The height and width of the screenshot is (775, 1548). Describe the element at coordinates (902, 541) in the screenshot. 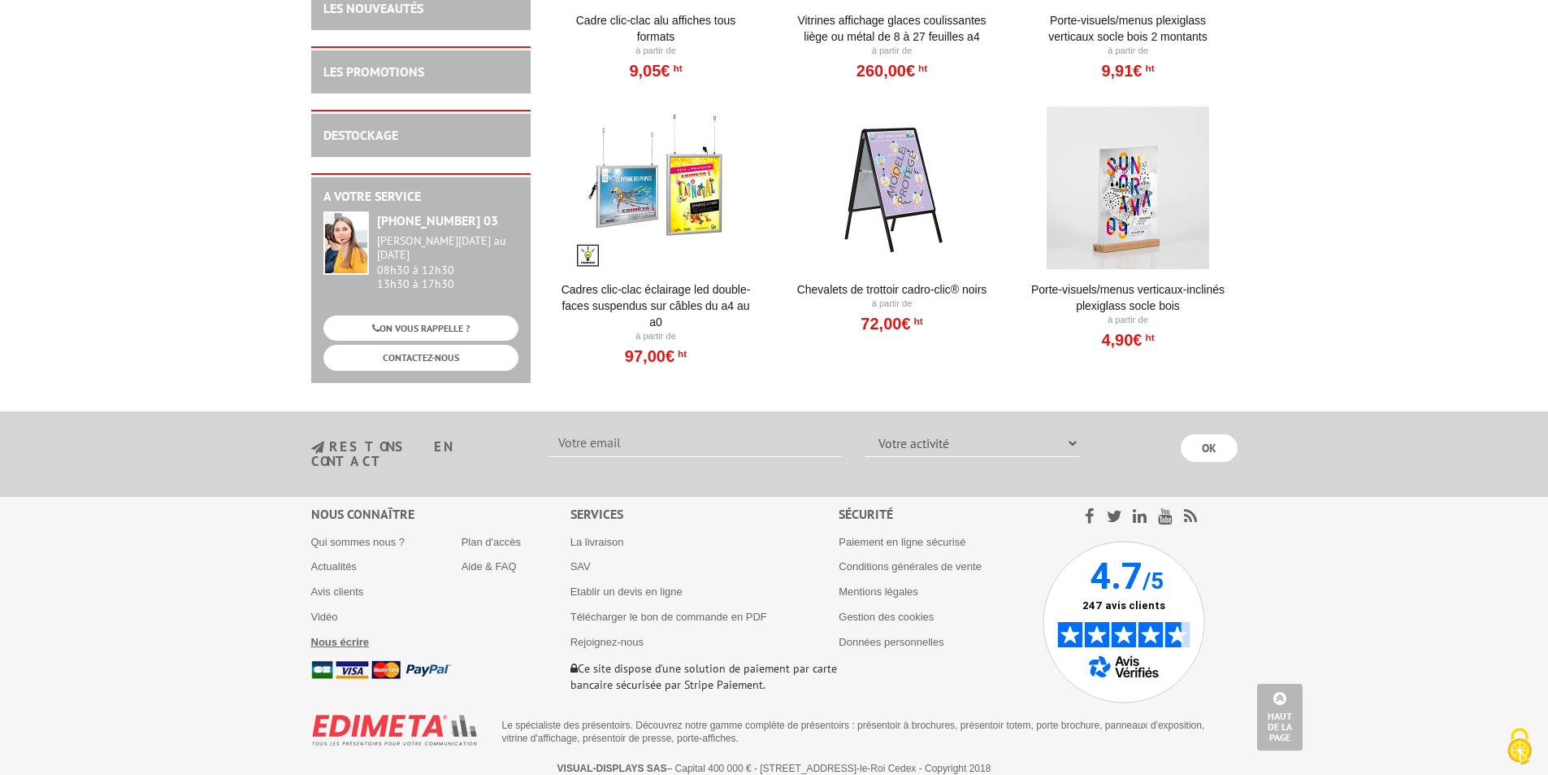

I see `a: Paiement en ligne sécurisé` at that location.